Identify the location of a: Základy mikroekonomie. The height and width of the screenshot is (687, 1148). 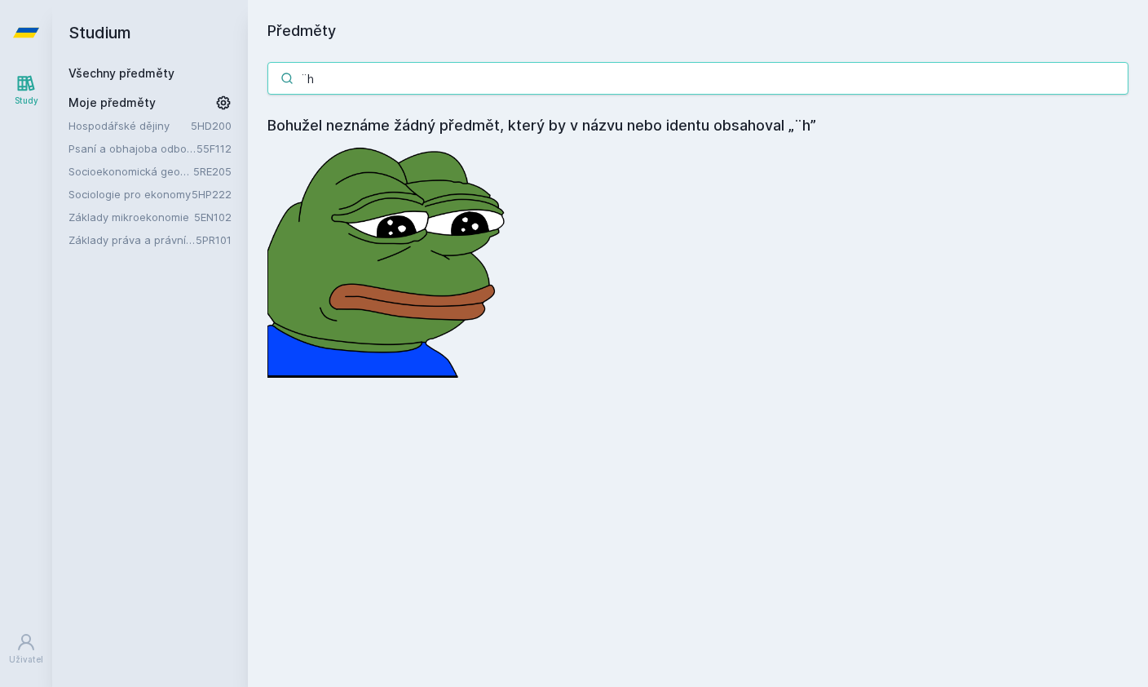
(131, 217).